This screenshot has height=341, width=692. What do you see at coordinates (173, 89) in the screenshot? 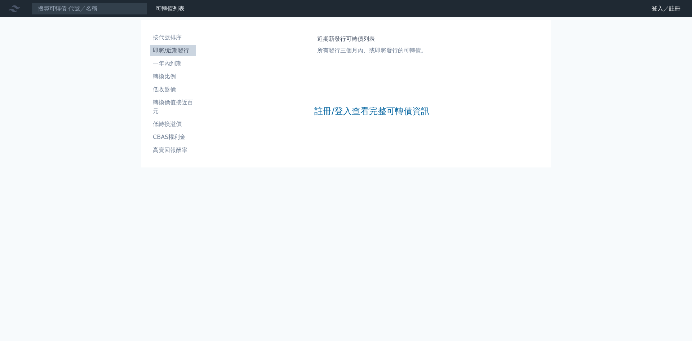
I see `a: 低收盤價` at bounding box center [173, 89].